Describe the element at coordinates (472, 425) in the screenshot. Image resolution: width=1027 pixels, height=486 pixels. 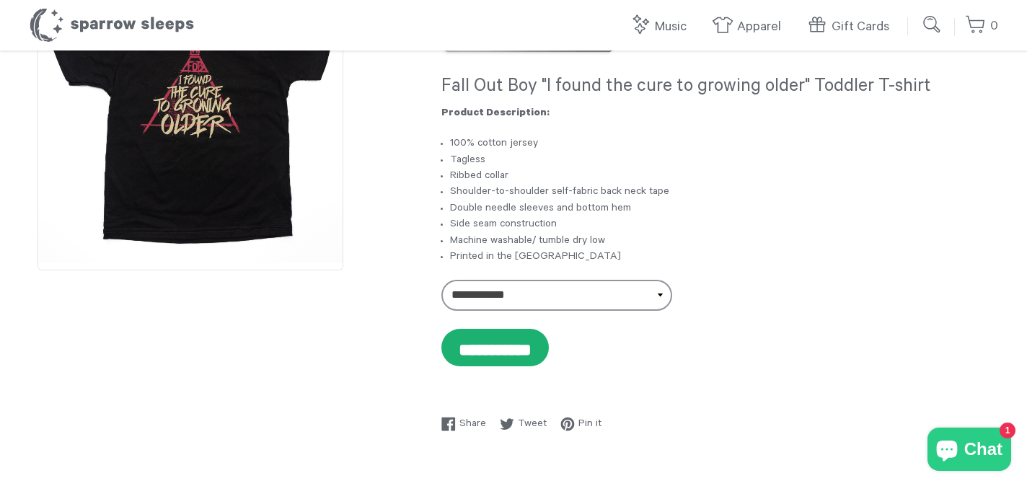
I see `span: Share` at that location.